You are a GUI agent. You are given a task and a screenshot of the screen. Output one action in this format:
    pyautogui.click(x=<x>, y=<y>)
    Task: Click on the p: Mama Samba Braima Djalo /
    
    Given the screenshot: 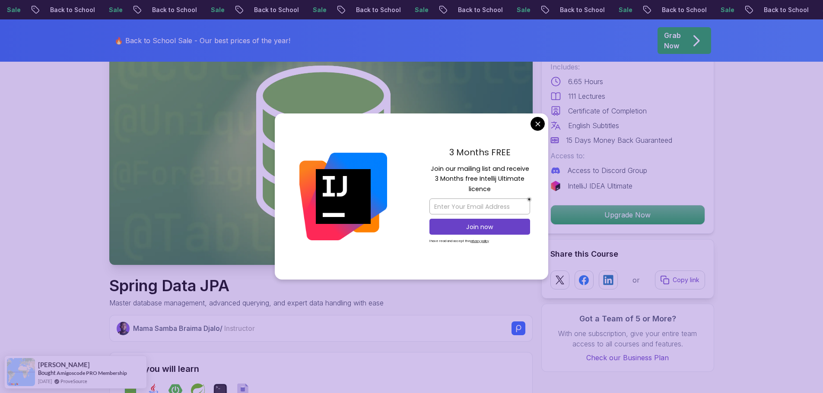 What is the action you would take?
    pyautogui.click(x=194, y=329)
    